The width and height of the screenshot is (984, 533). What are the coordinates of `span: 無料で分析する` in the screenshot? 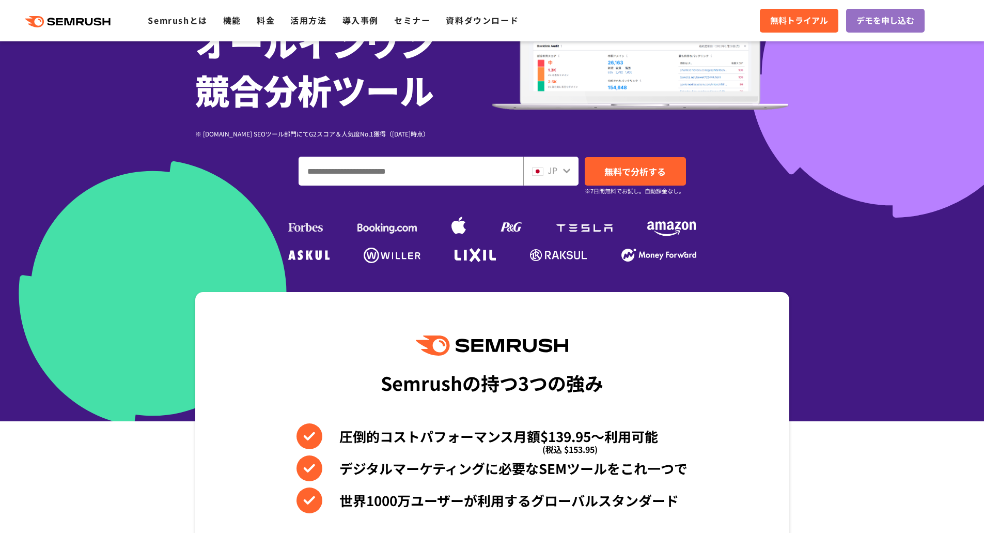 It's located at (635, 171).